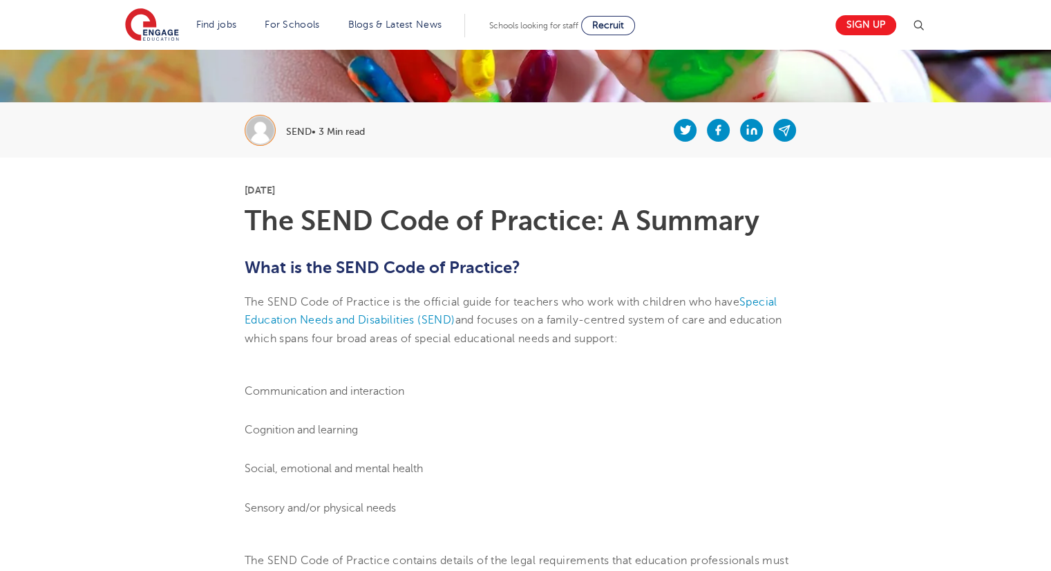 The height and width of the screenshot is (571, 1051). I want to click on span: Schools looking for staff, so click(533, 26).